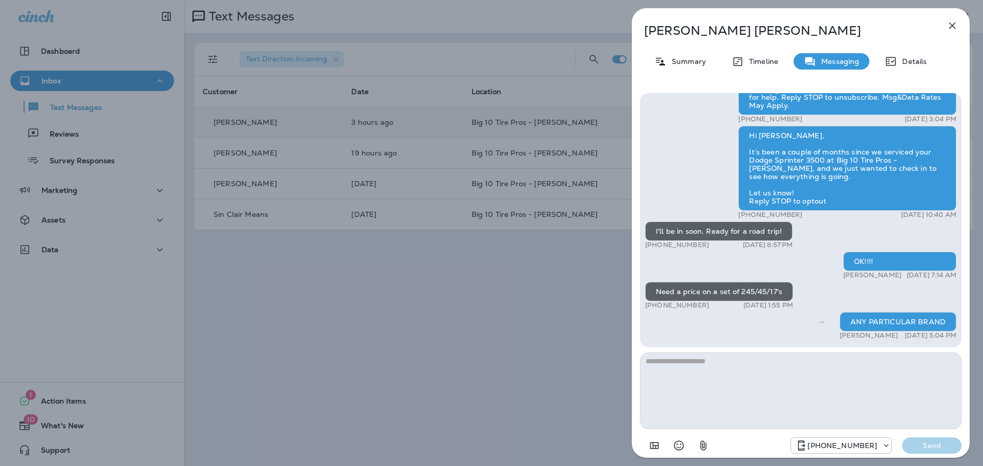  What do you see at coordinates (686, 61) in the screenshot?
I see `p: Summary` at bounding box center [686, 61].